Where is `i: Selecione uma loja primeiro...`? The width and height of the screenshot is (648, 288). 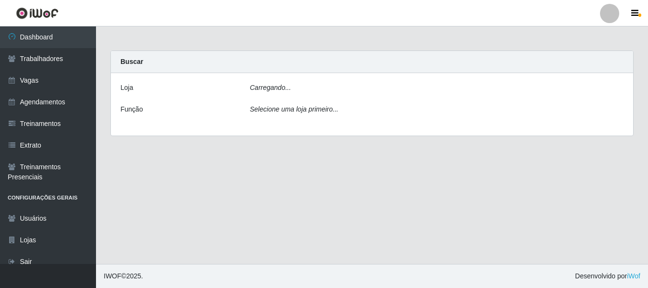
i: Selecione uma loja primeiro... is located at coordinates (294, 109).